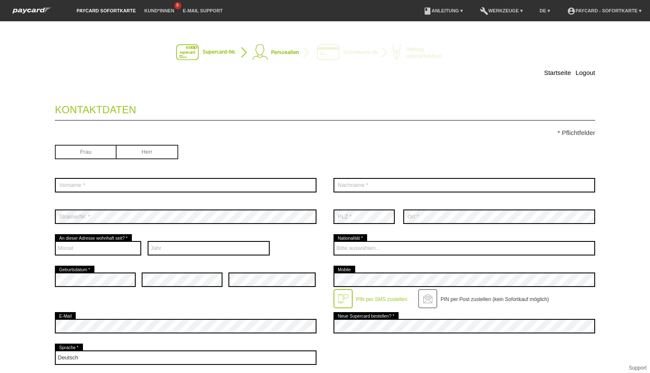 Image resolution: width=650 pixels, height=373 pixels. I want to click on img: paycard Sofortkarte, so click(32, 10).